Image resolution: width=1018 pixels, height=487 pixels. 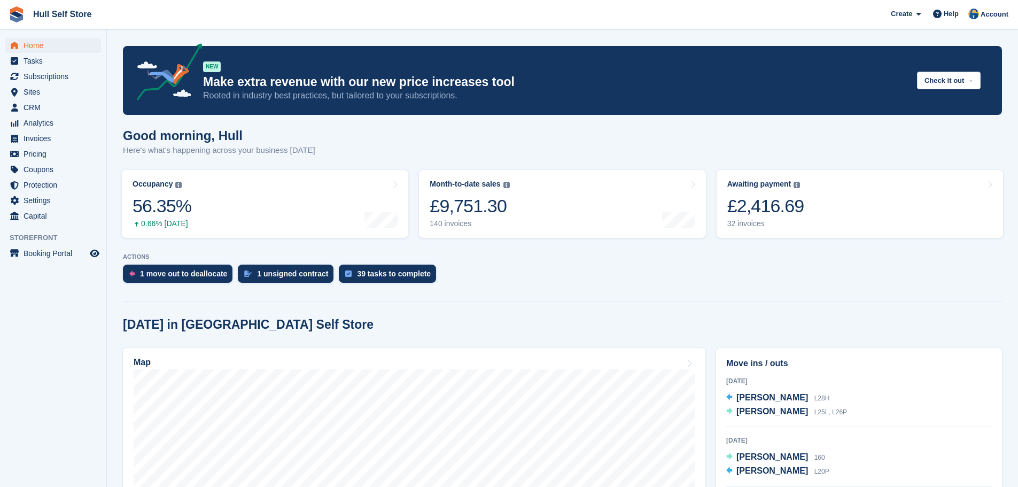 What do you see at coordinates (56, 45) in the screenshot?
I see `span: Home` at bounding box center [56, 45].